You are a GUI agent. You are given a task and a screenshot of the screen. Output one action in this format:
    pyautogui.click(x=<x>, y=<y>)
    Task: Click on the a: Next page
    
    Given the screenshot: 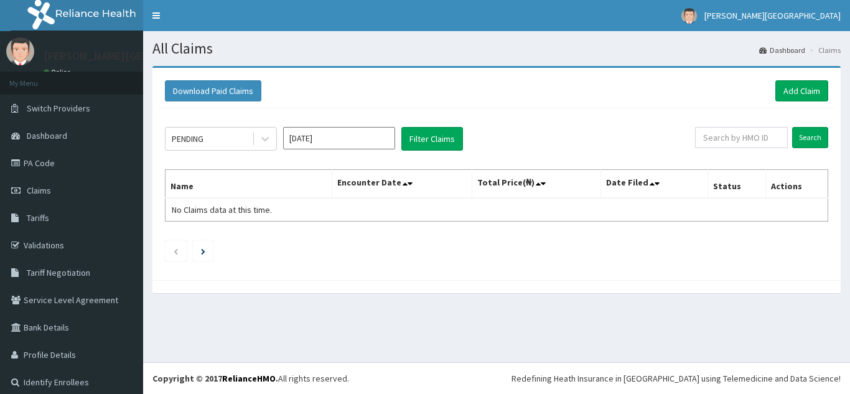 What is the action you would take?
    pyautogui.click(x=203, y=251)
    